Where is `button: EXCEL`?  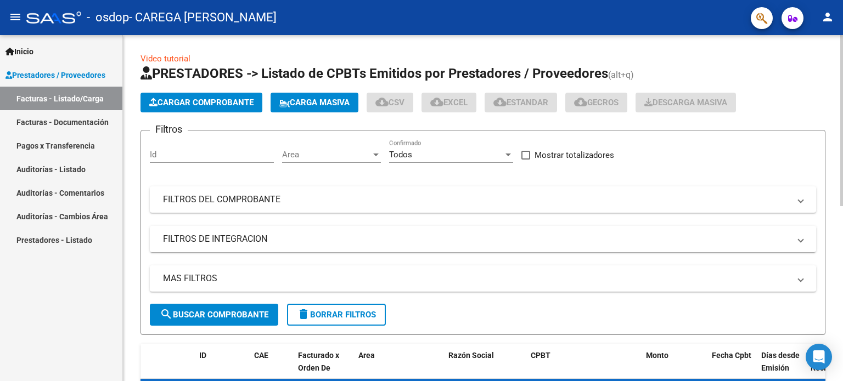 button: EXCEL is located at coordinates (449, 103).